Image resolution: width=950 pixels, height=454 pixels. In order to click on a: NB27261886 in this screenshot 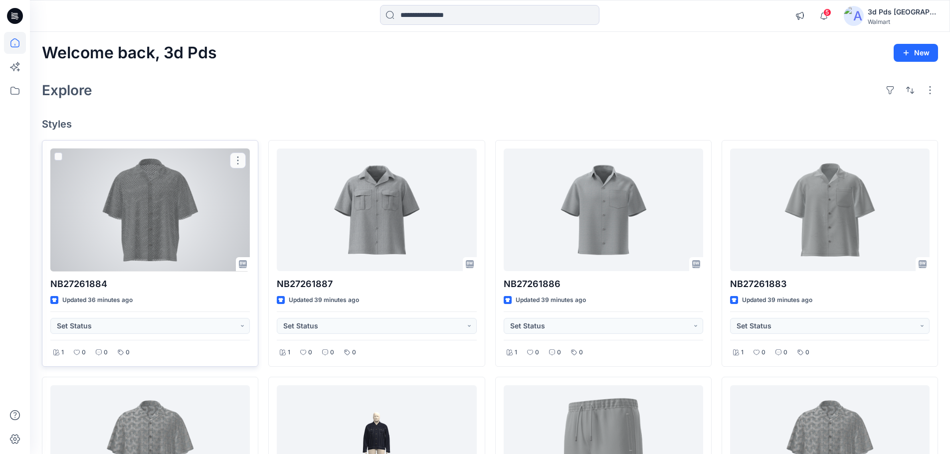, I will do `click(603, 210)`.